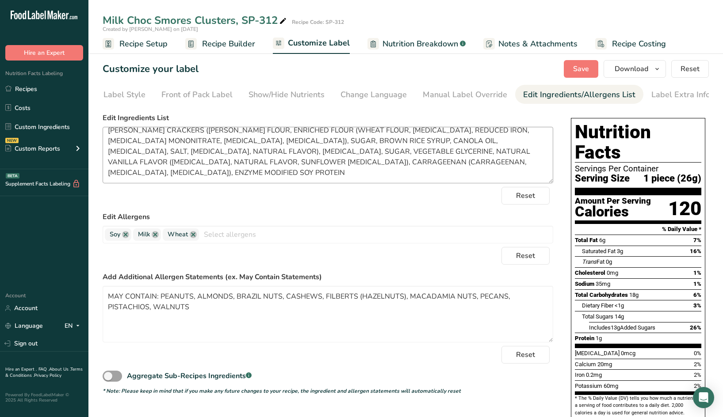 Image resolution: width=723 pixels, height=417 pixels. Describe the element at coordinates (328, 118) in the screenshot. I see `label: Edit Ingredients List` at that location.